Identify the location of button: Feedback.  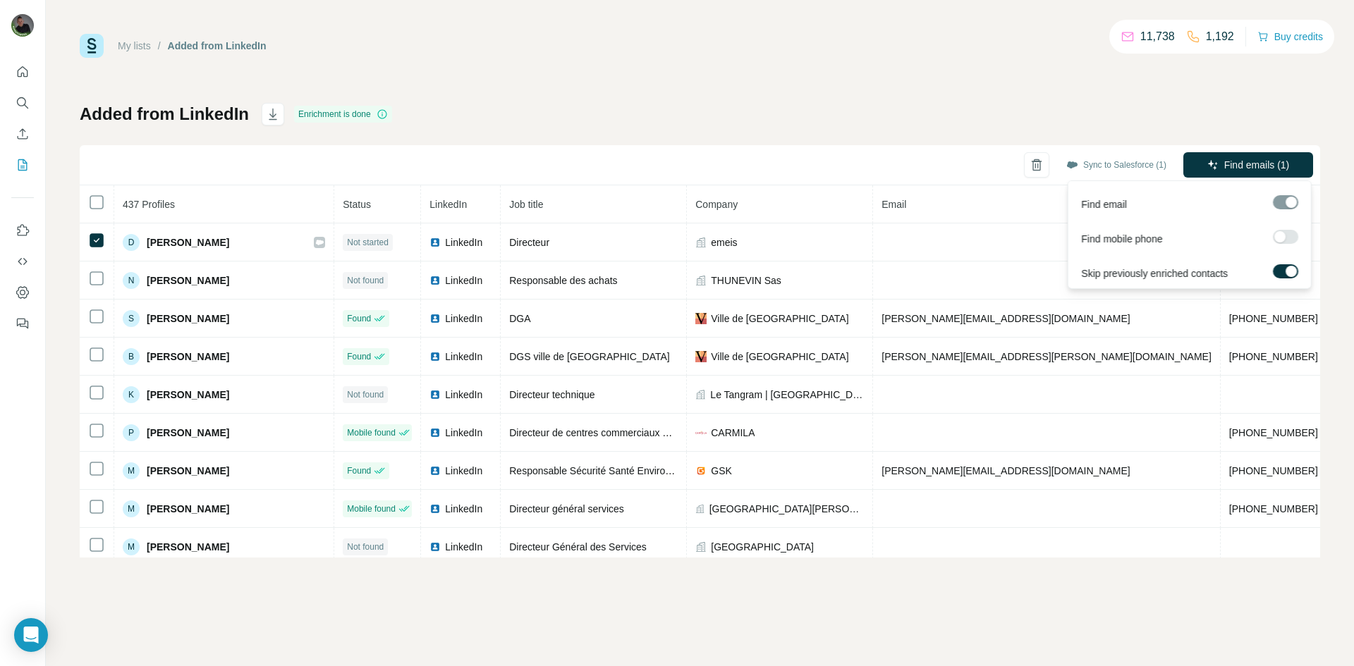
(23, 324).